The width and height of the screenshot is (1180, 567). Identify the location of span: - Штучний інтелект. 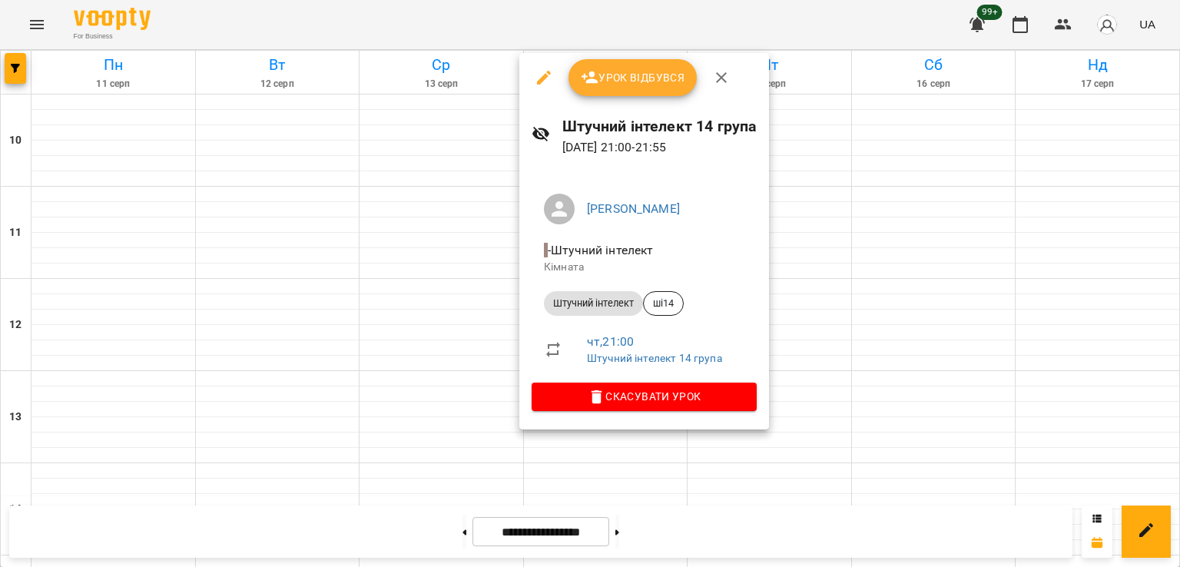
(600, 250).